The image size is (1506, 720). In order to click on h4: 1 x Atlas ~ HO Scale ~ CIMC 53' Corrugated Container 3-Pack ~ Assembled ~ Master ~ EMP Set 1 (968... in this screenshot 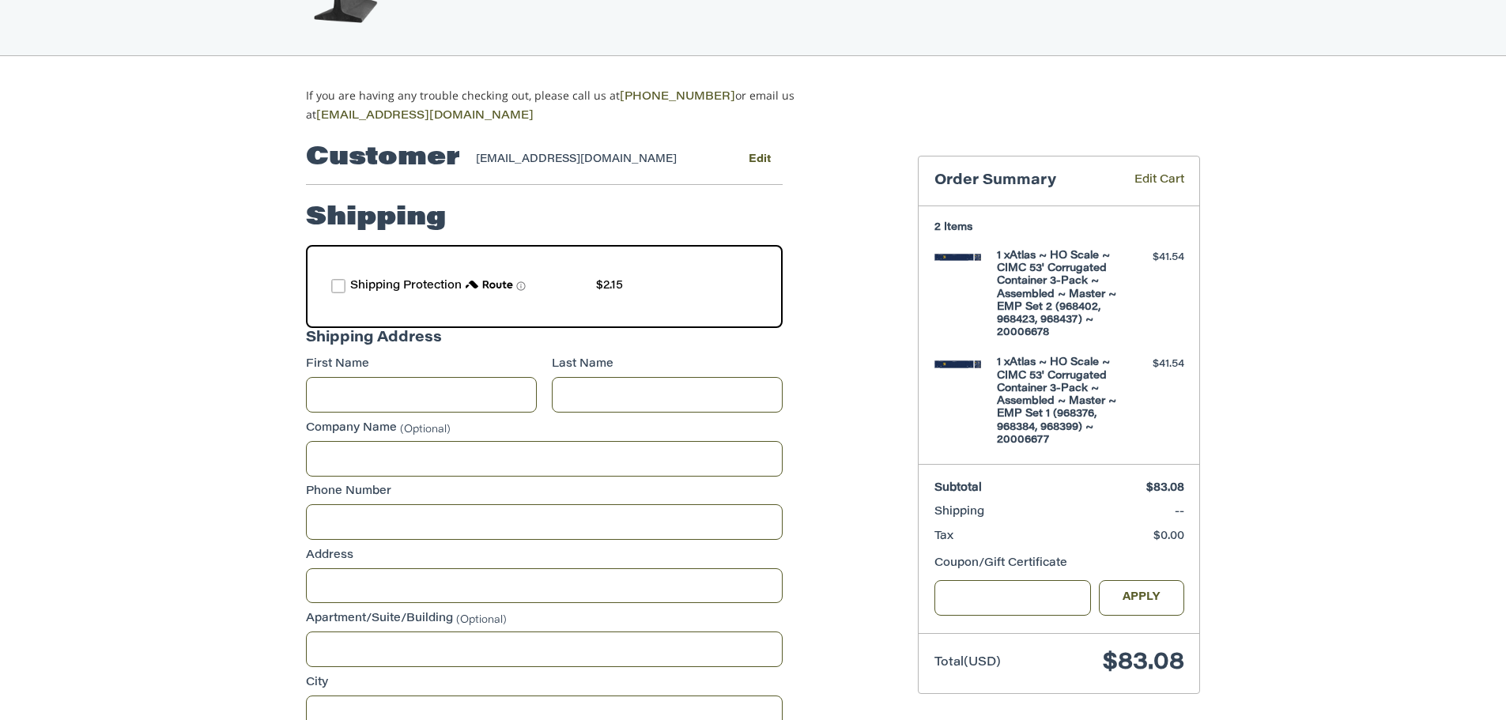, I will do `click(1057, 402)`.